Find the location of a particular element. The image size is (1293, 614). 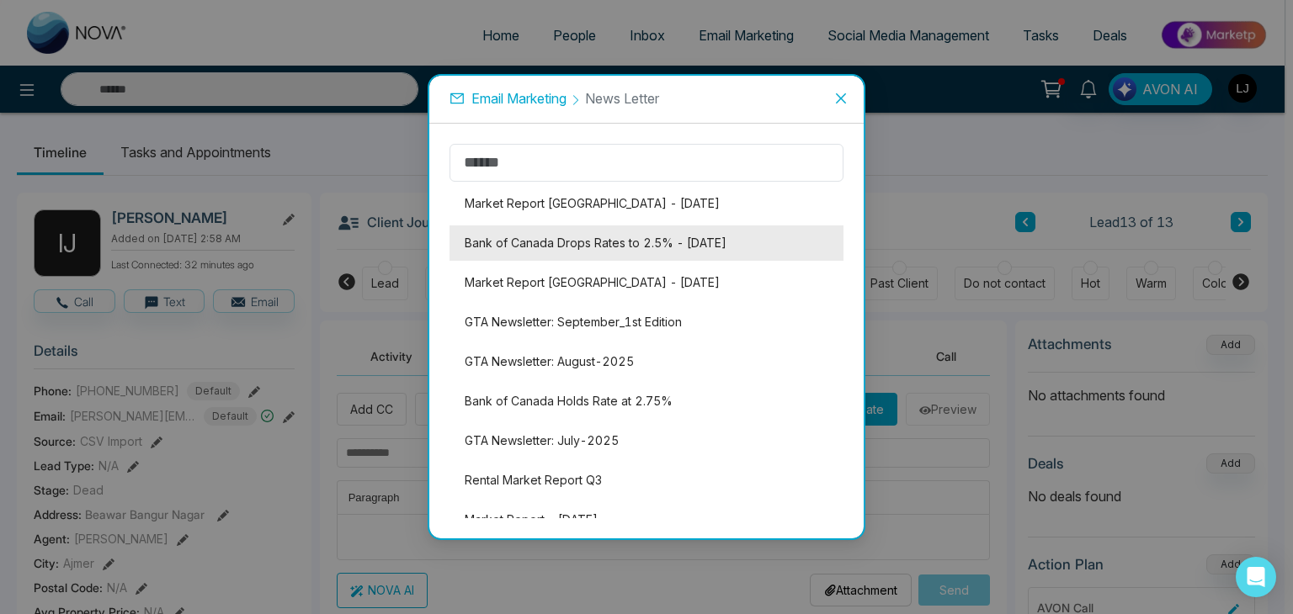

div: Open Intercom Messenger is located at coordinates (1256, 577).